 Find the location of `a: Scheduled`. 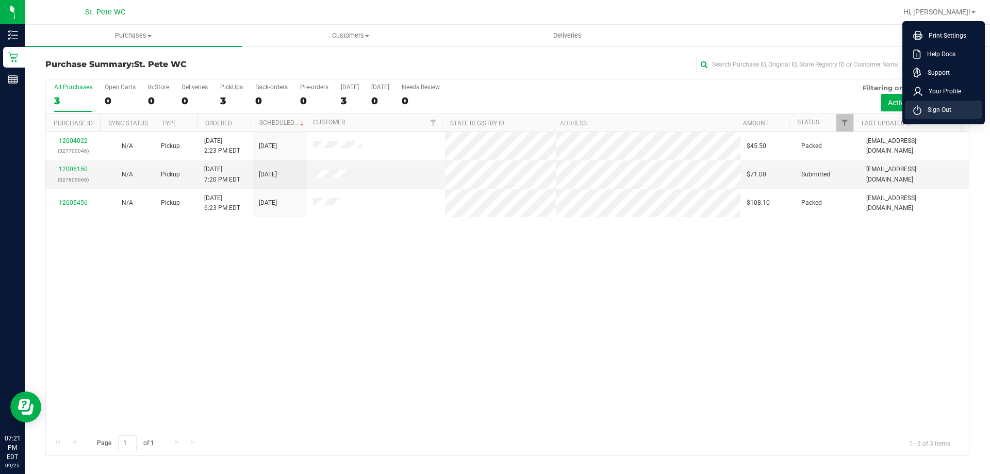

a: Scheduled is located at coordinates (283, 123).